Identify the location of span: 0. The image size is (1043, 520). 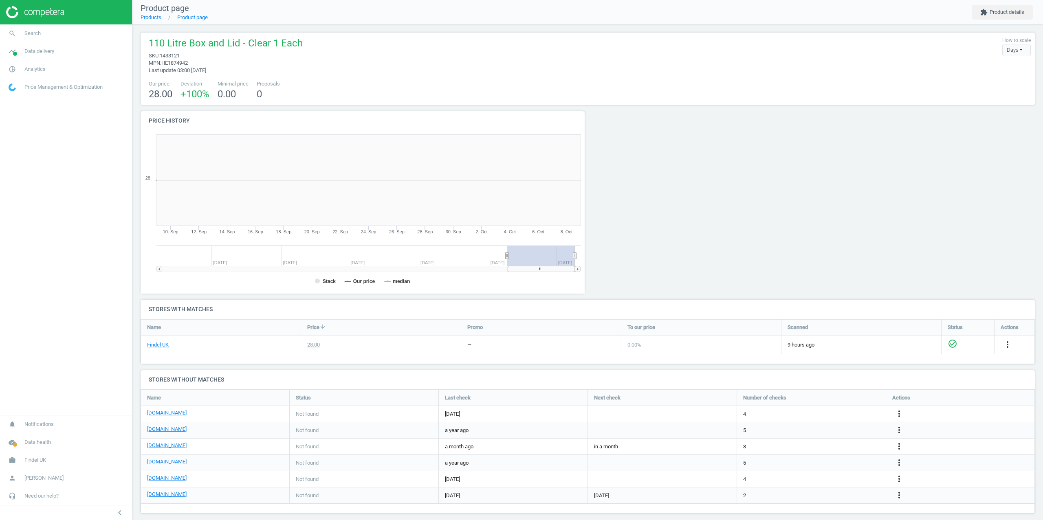
(259, 94).